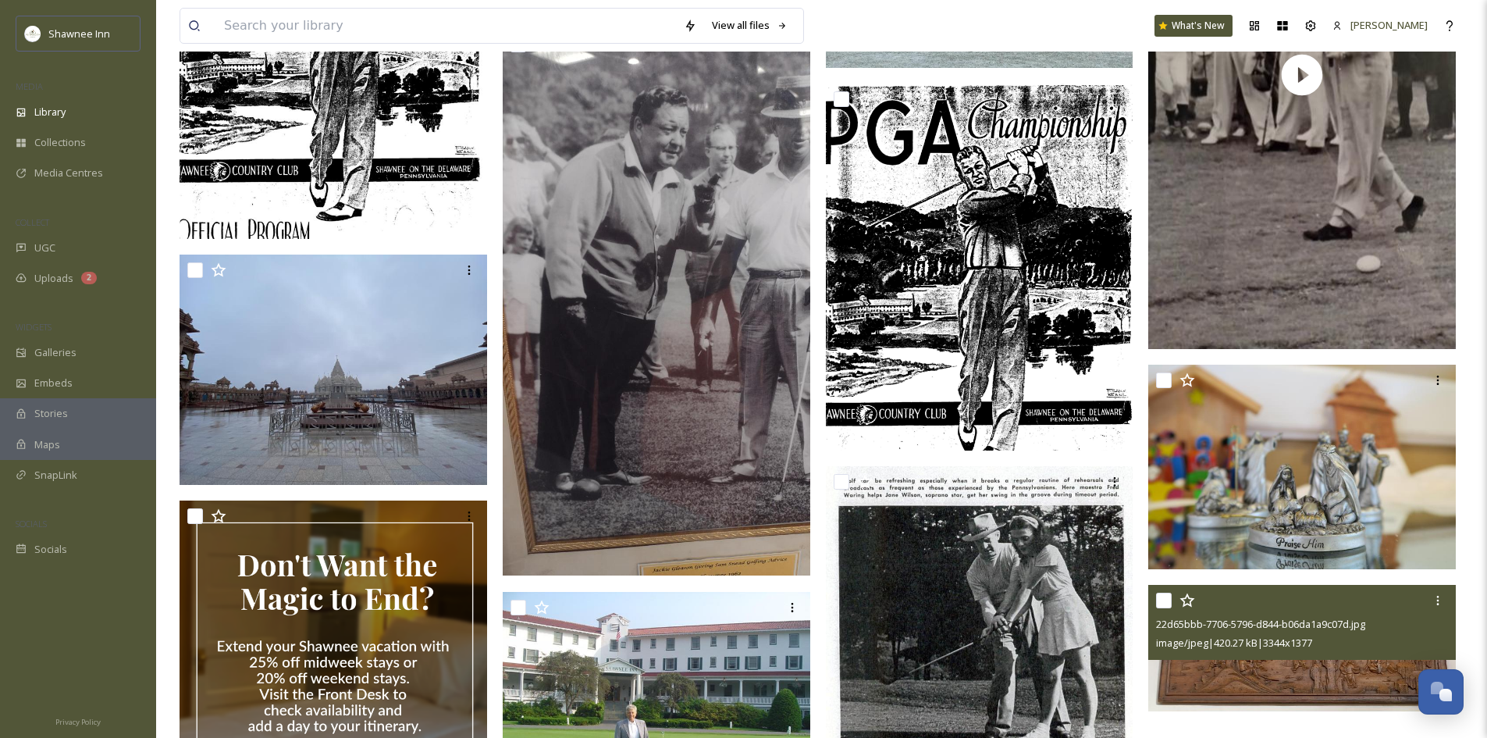  I want to click on span: UGC, so click(45, 248).